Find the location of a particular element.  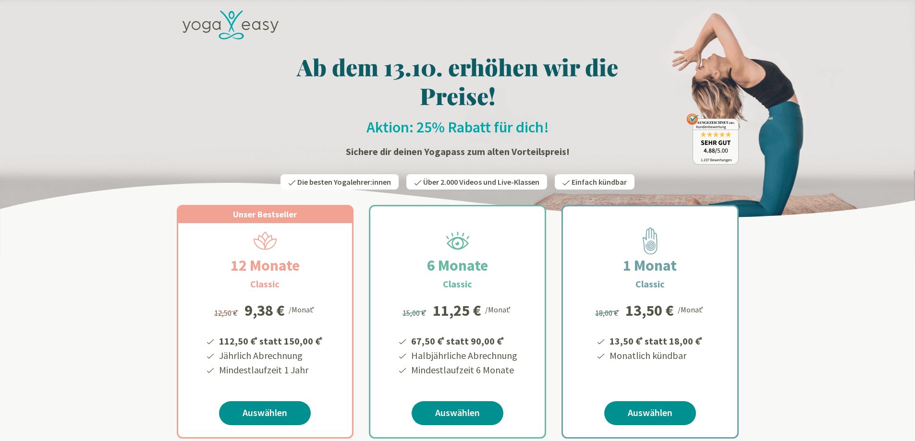

li: 112,50 € statt 150,00 € is located at coordinates (271, 341).